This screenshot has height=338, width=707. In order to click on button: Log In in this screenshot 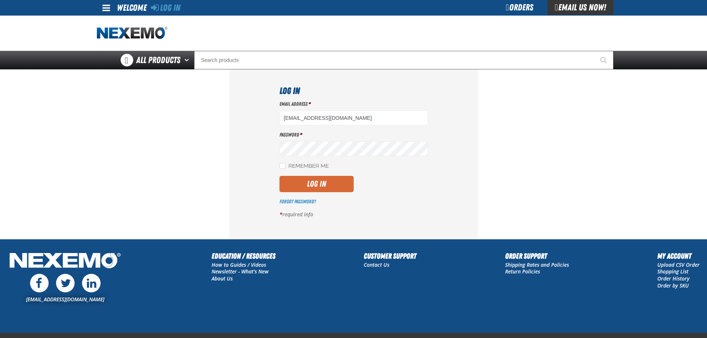, I will do `click(317, 184)`.